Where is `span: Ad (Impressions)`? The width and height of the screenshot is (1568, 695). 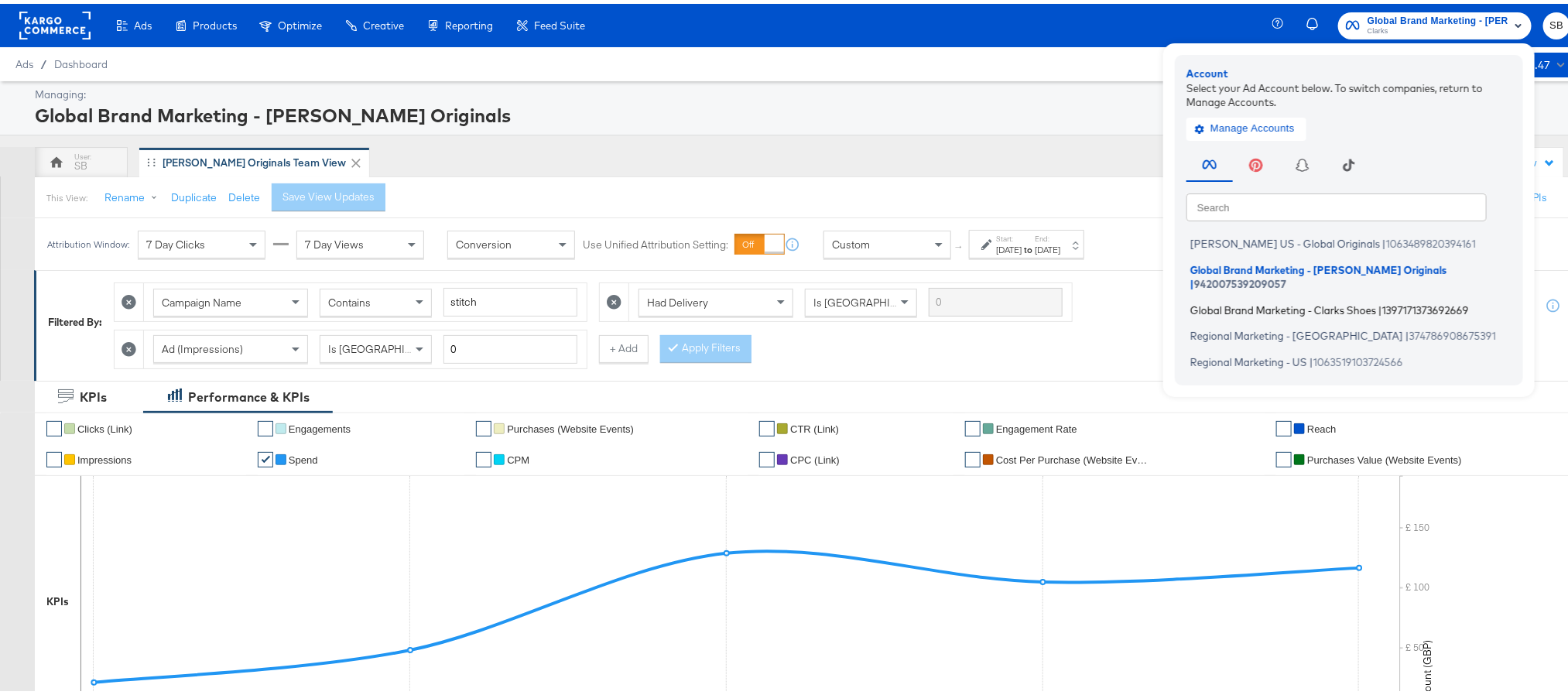 span: Ad (Impressions) is located at coordinates (202, 345).